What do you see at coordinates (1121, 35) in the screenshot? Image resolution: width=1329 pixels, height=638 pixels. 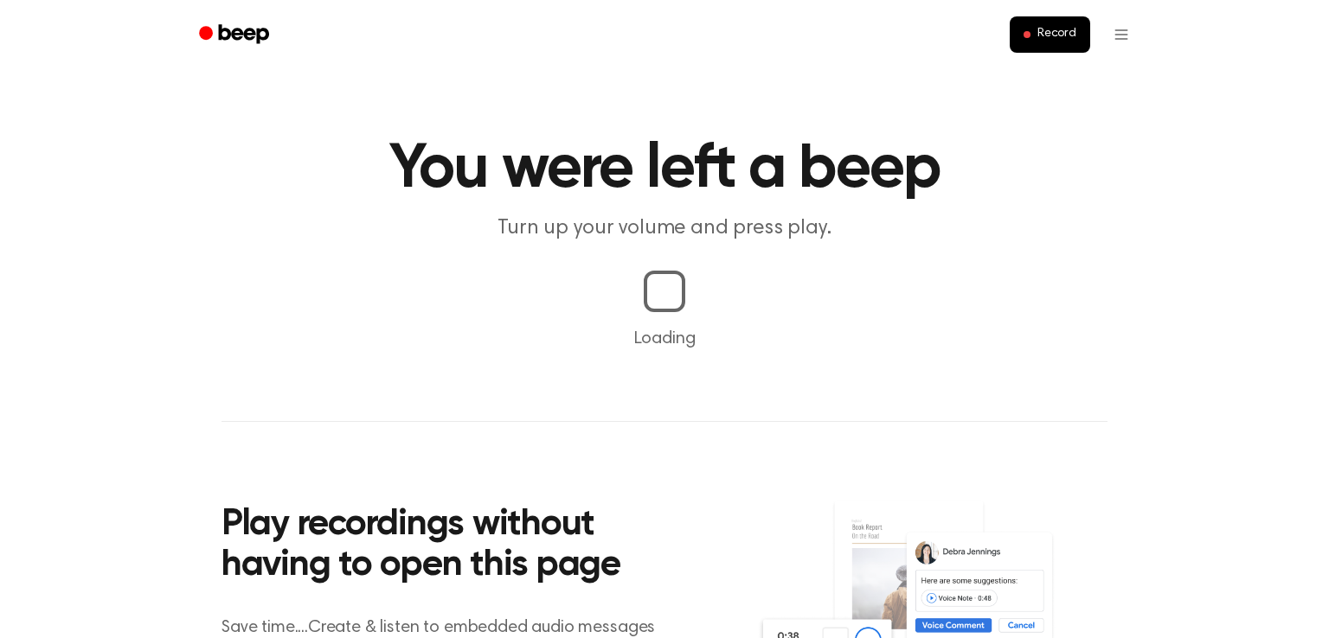 I see `button: Open menu` at bounding box center [1121, 35].